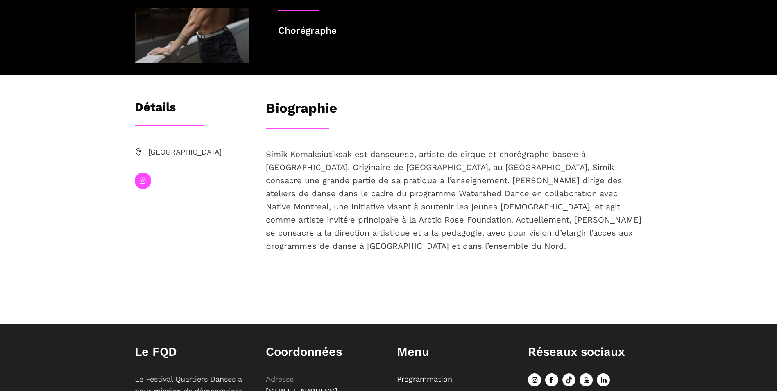  I want to click on h3: Détails, so click(155, 110).